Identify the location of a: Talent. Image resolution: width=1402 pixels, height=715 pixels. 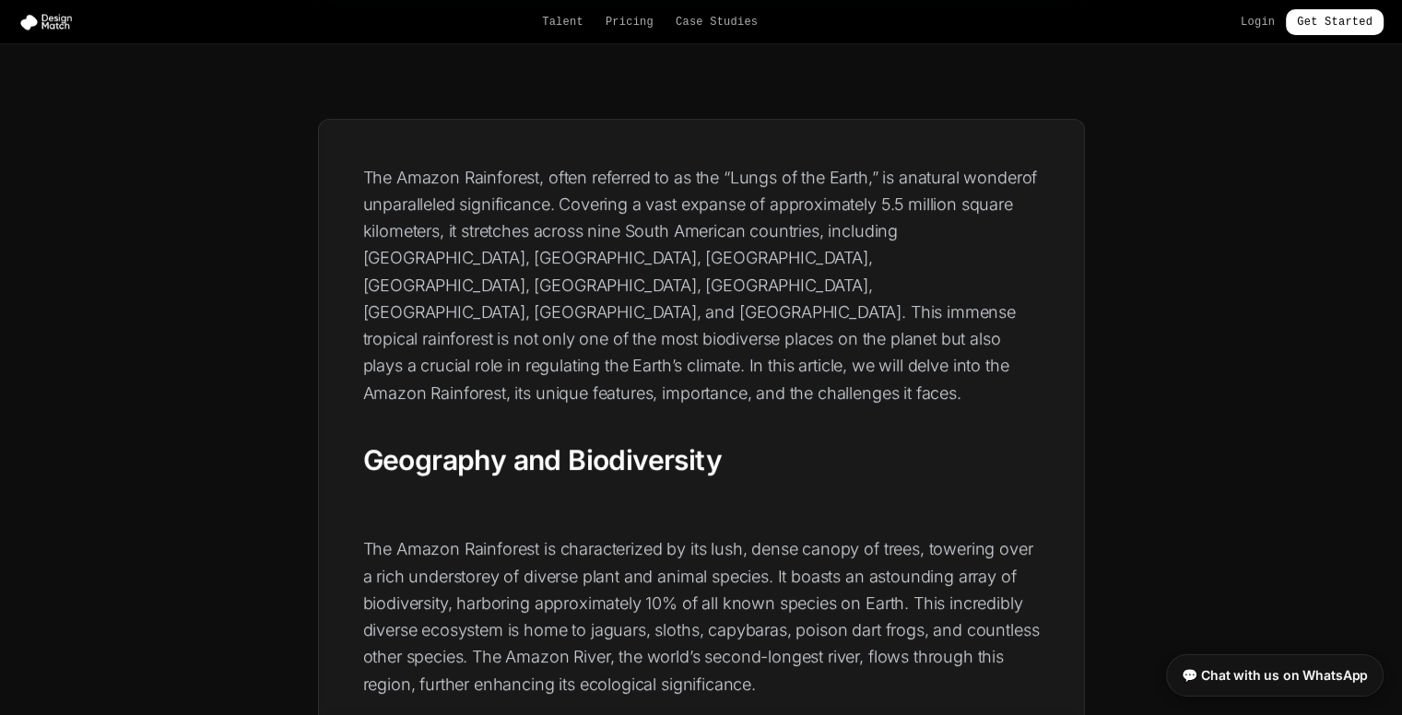
(562, 22).